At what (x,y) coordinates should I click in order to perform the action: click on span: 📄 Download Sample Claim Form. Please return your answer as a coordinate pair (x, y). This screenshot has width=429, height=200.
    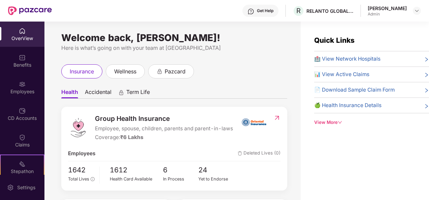
    Looking at the image, I should click on (354, 90).